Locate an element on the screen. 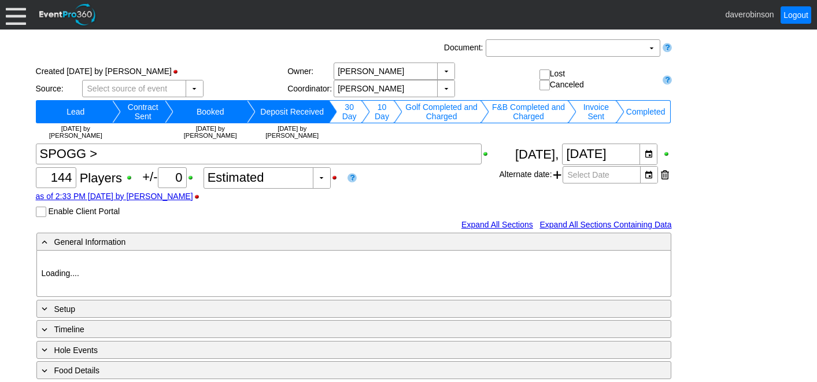 This screenshot has width=817, height=382. div: Hide Guest Count Stamp when printing; click to show Guest Count Stamp when printing. is located at coordinates (200, 197).